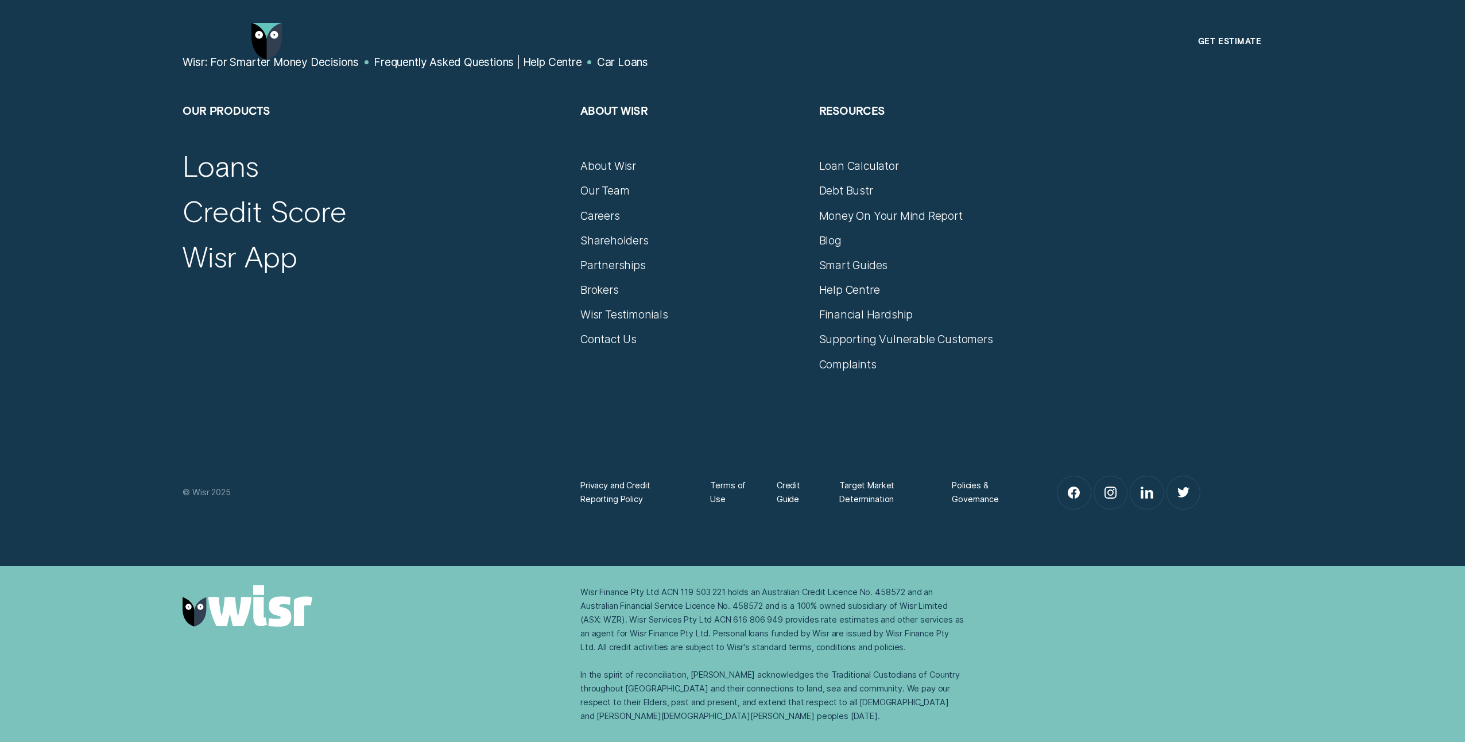 Image resolution: width=1465 pixels, height=754 pixels. I want to click on div: Shareholders, so click(614, 240).